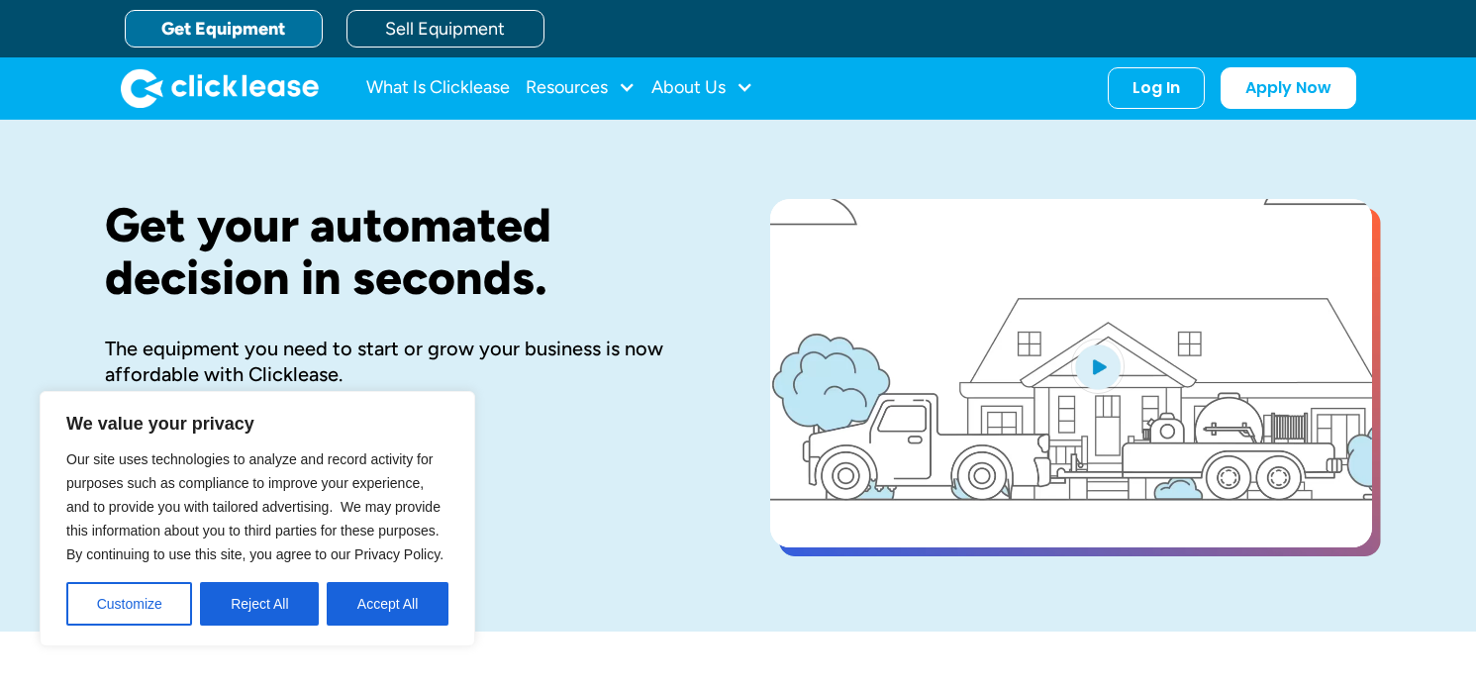 This screenshot has height=686, width=1476. Describe the element at coordinates (1098, 366) in the screenshot. I see `img: Blue play button logo on a light blue circular background` at that location.